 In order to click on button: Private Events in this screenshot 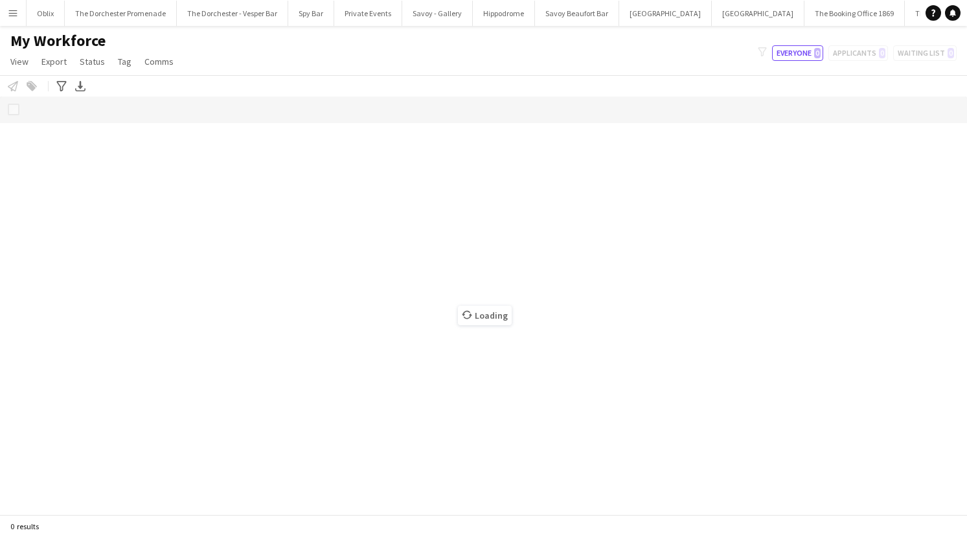, I will do `click(368, 13)`.